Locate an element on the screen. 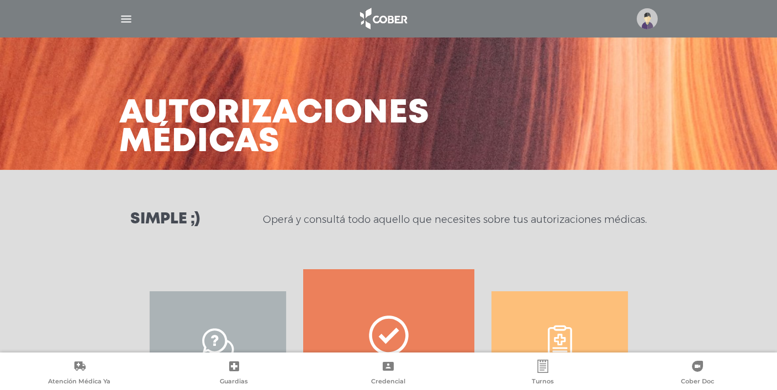 The height and width of the screenshot is (390, 777). h3: Simple ;) is located at coordinates (165, 220).